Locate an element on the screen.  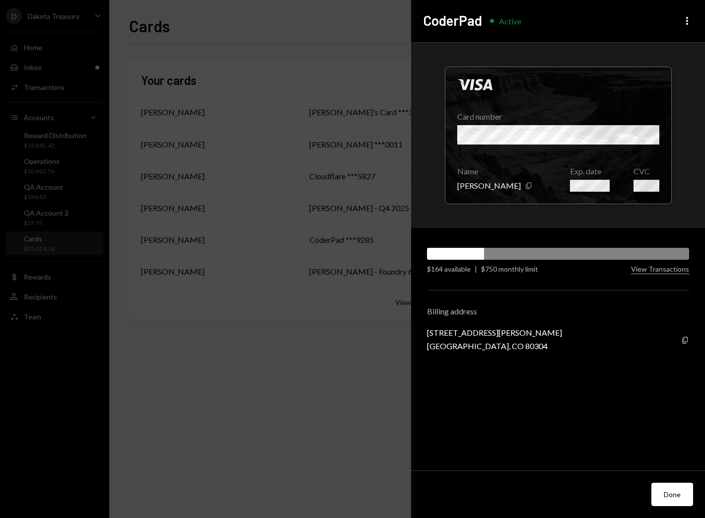
div: $750 monthly limit is located at coordinates (510, 269).